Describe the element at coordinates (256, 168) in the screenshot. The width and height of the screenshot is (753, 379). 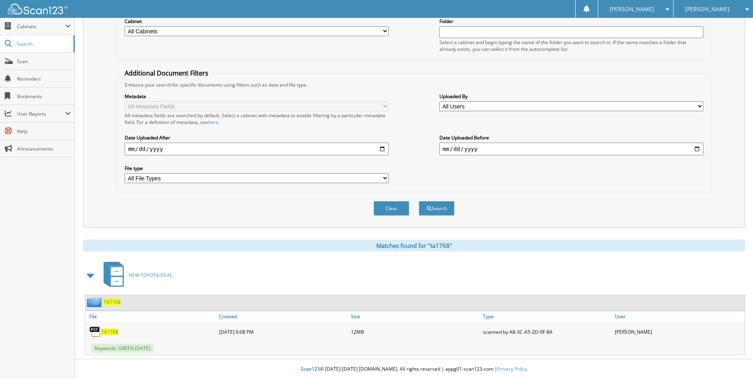
I see `label: File type` at that location.